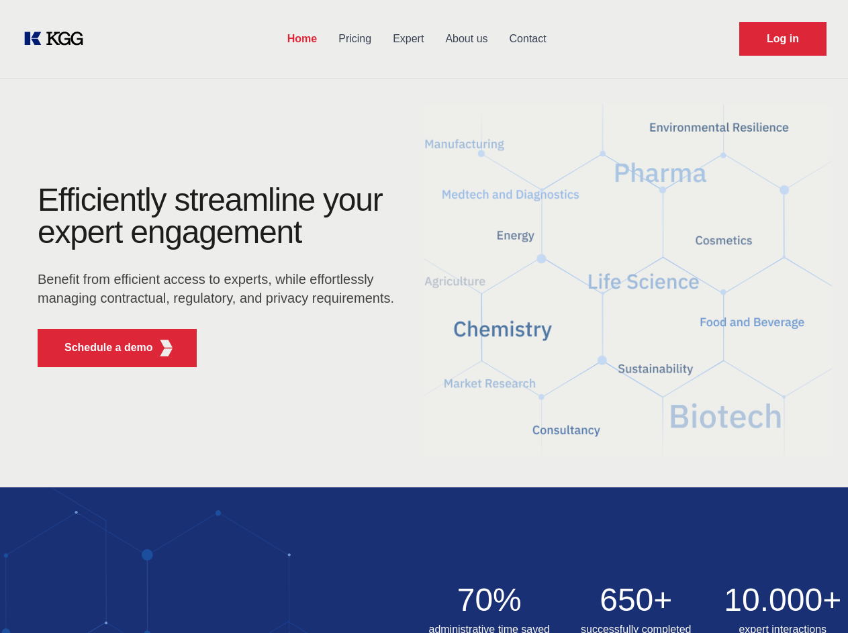 The image size is (848, 633). I want to click on h1: Efficiently streamline your expert engagement, so click(220, 216).